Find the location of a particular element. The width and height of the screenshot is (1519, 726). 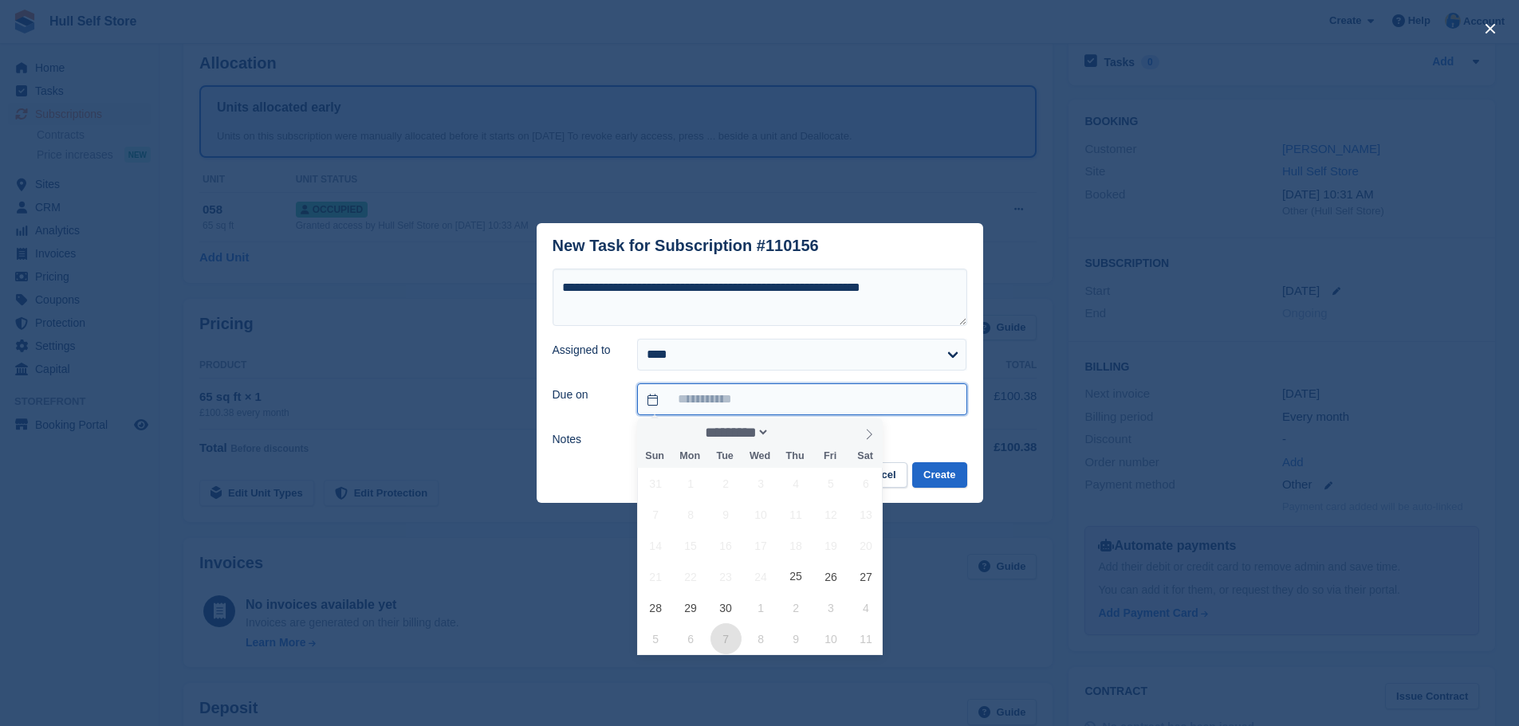

span: September 24, 2025 is located at coordinates (761, 576).